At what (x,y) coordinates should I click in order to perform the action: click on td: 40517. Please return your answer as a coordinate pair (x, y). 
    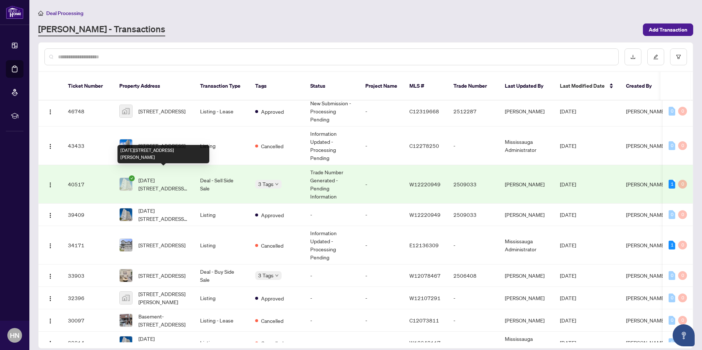
    Looking at the image, I should click on (88, 184).